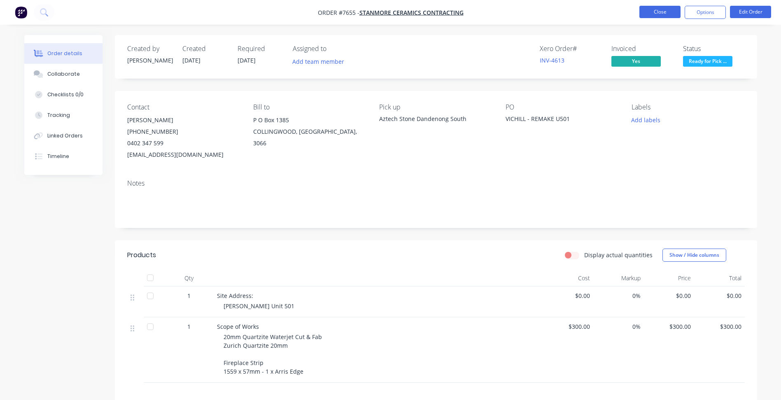 The height and width of the screenshot is (400, 781). What do you see at coordinates (58, 156) in the screenshot?
I see `div: Timeline` at bounding box center [58, 156].